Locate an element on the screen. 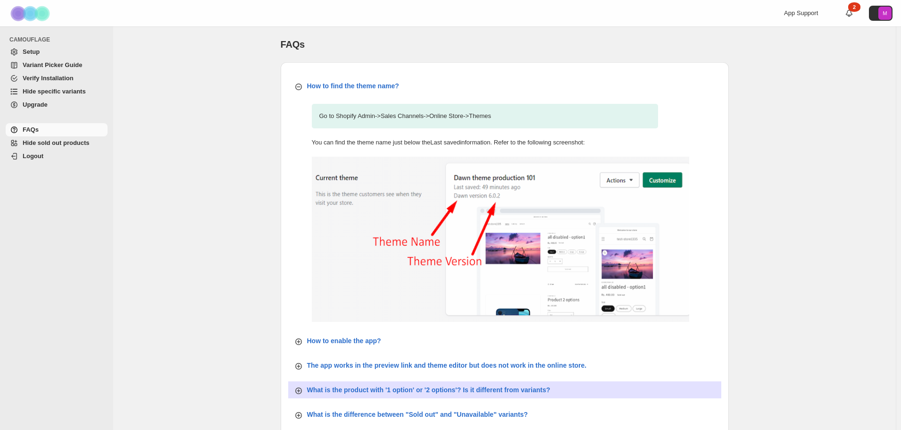 The image size is (901, 430). span: CAMOUFLAGE is located at coordinates (59, 40).